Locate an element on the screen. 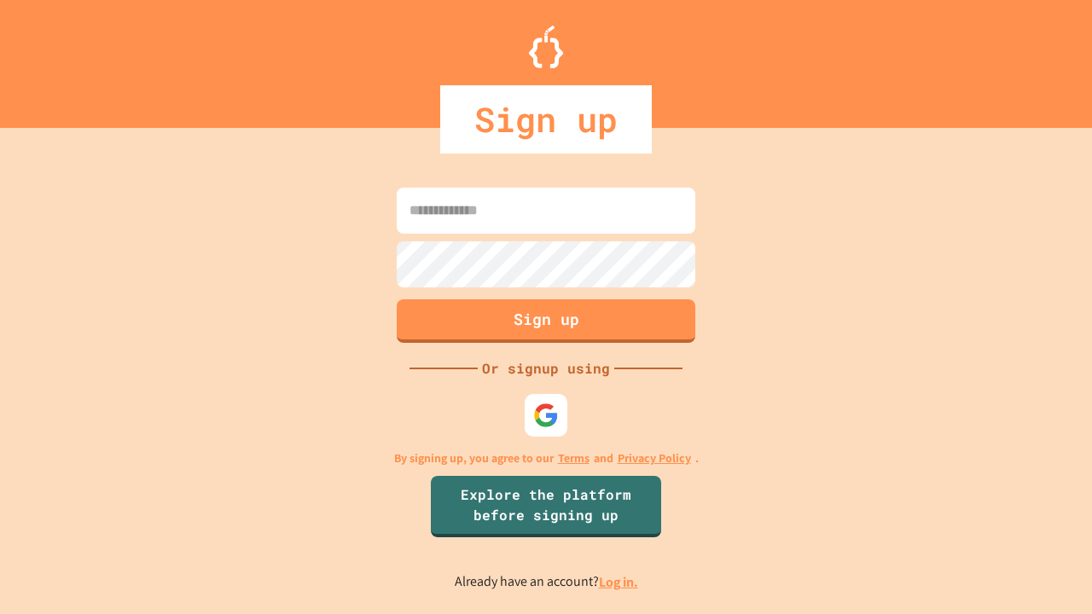 This screenshot has height=614, width=1092. a: Explore the platform before signing up is located at coordinates (546, 507).